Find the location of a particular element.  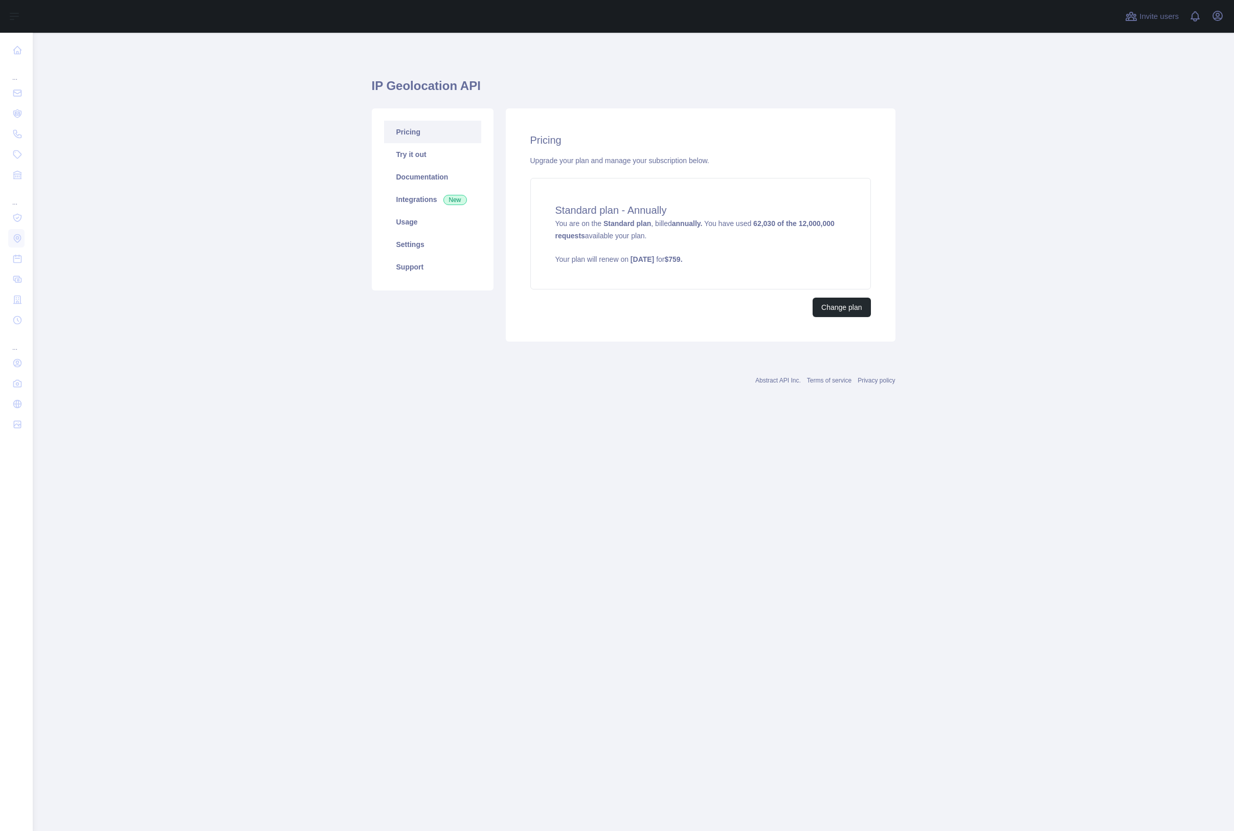

h4: Standard plan - Annually is located at coordinates (701, 210).